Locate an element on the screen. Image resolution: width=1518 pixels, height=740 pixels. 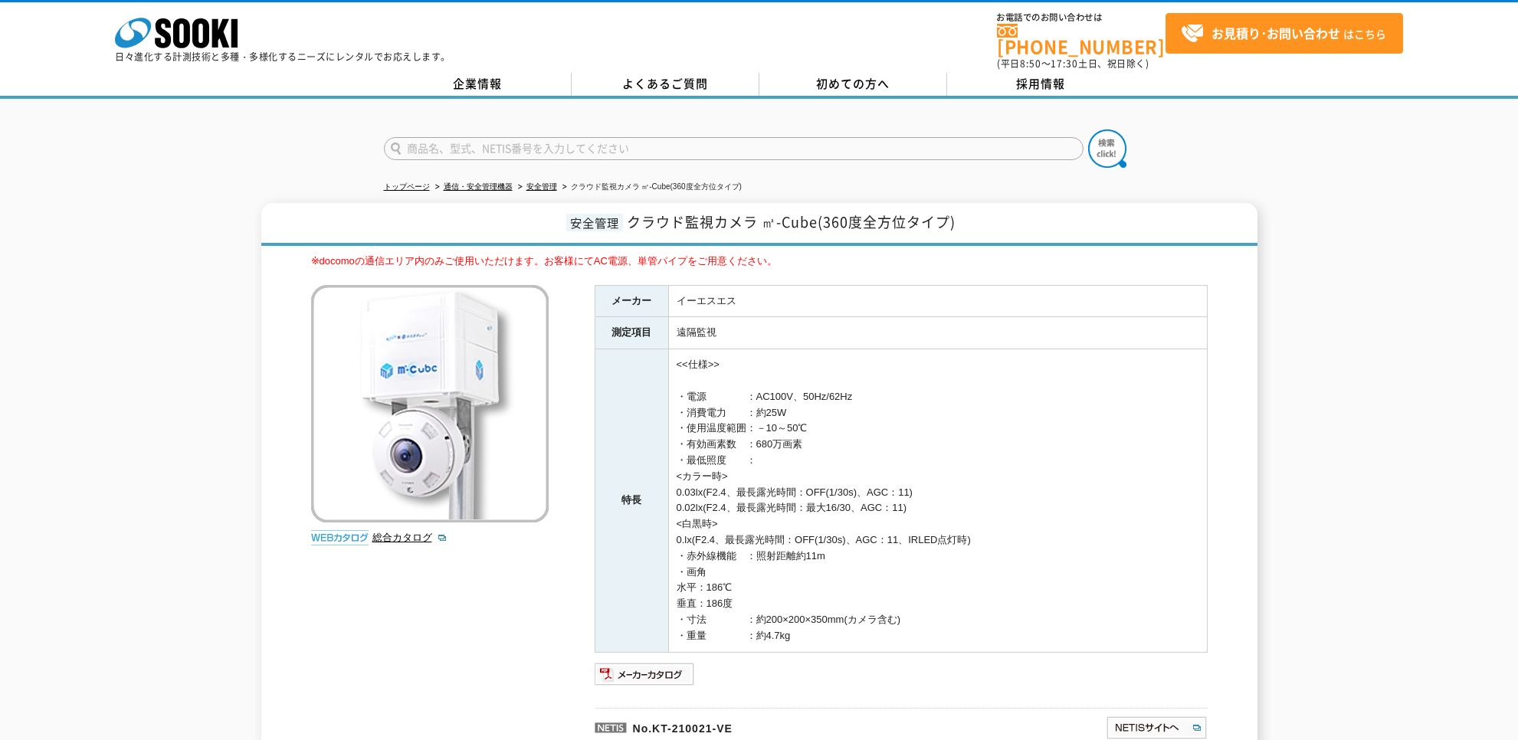
li: クラウド監視カメラ ㎥-Cube(360度全方位タイプ) is located at coordinates (651, 187).